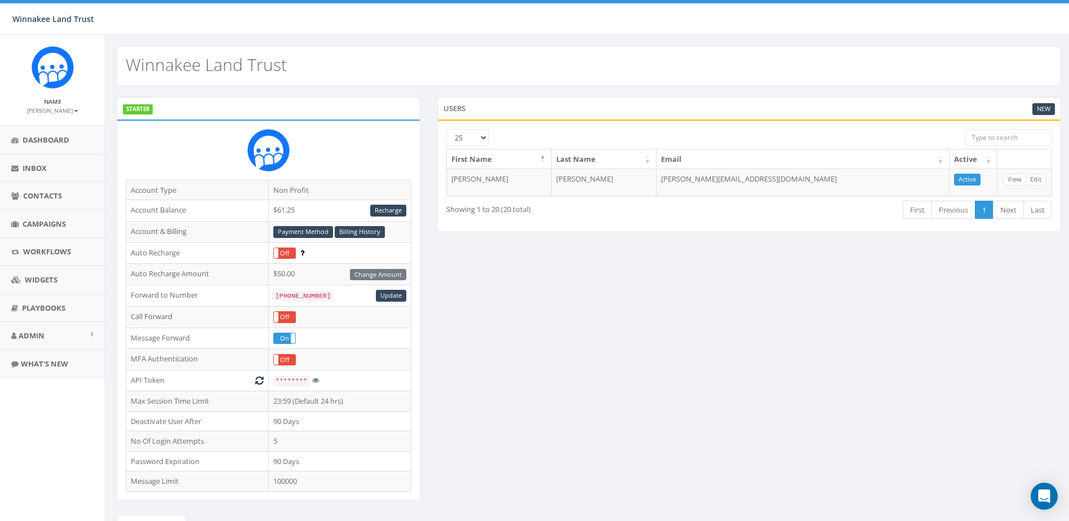 The height and width of the screenshot is (521, 1069). Describe the element at coordinates (1008, 210) in the screenshot. I see `a: Next` at that location.